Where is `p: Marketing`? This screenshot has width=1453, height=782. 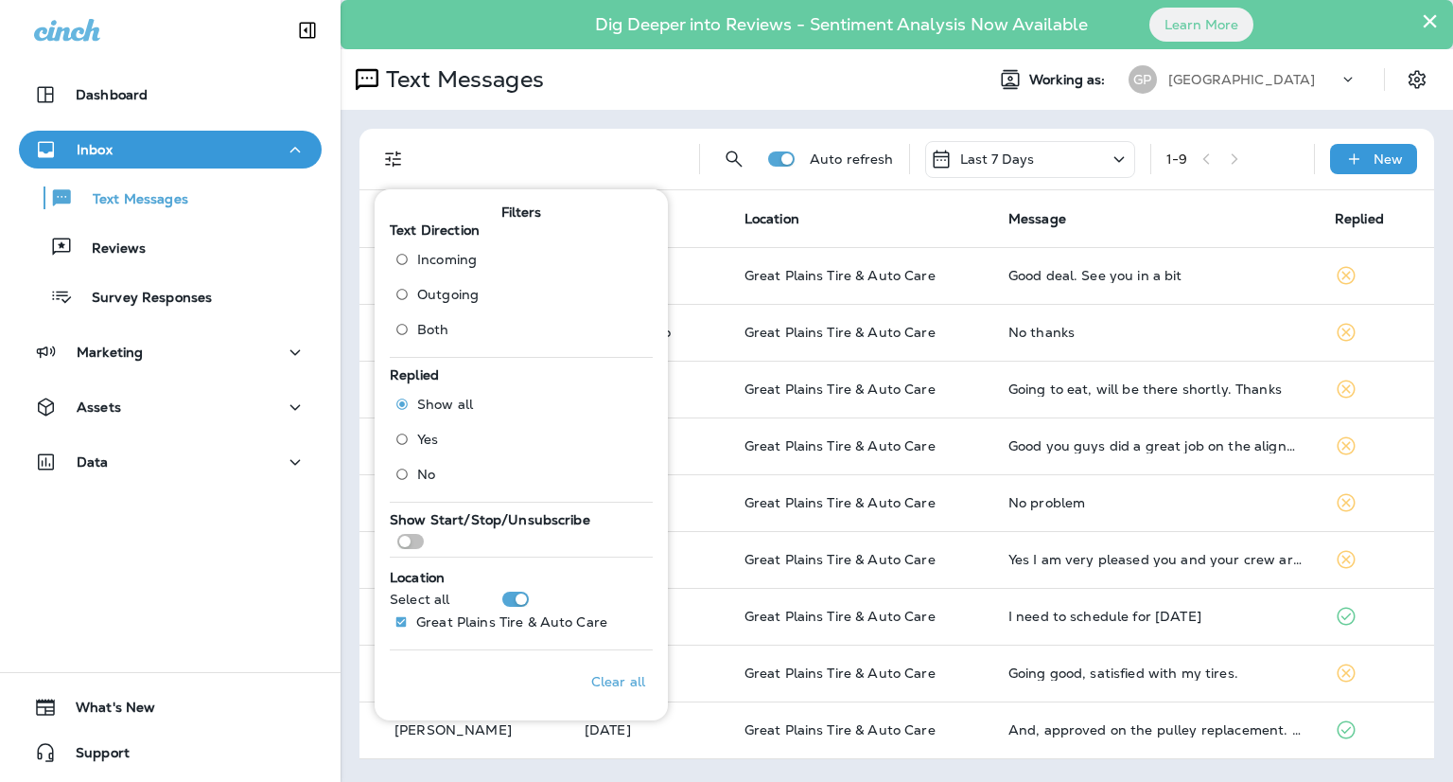
p: Marketing is located at coordinates (110, 352).